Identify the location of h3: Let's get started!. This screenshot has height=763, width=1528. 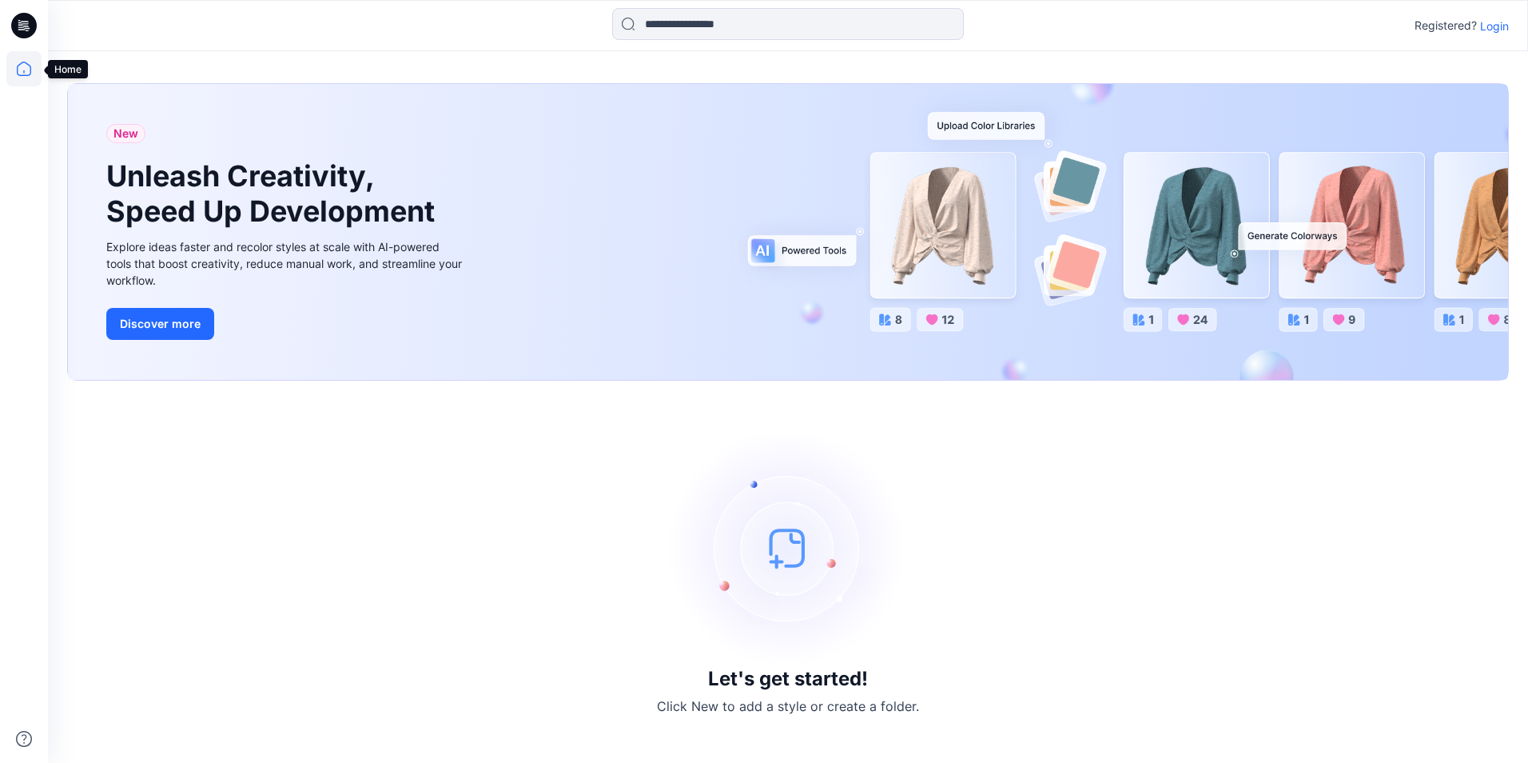
(788, 679).